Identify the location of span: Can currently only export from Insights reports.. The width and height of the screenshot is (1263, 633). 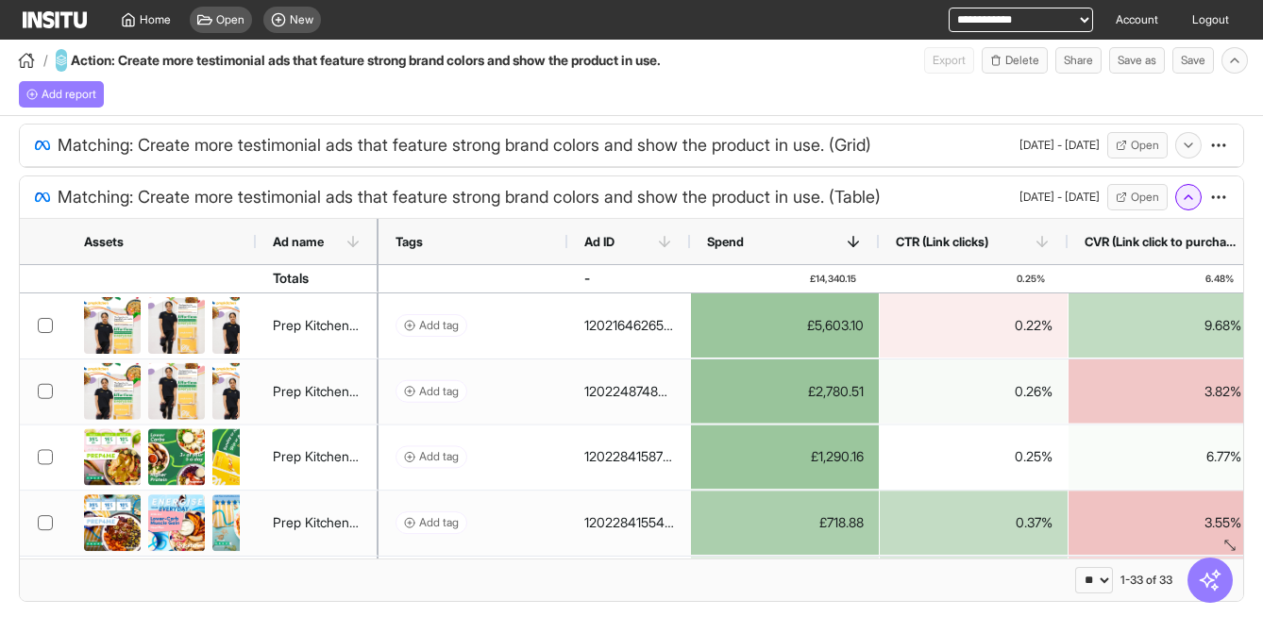
(949, 60).